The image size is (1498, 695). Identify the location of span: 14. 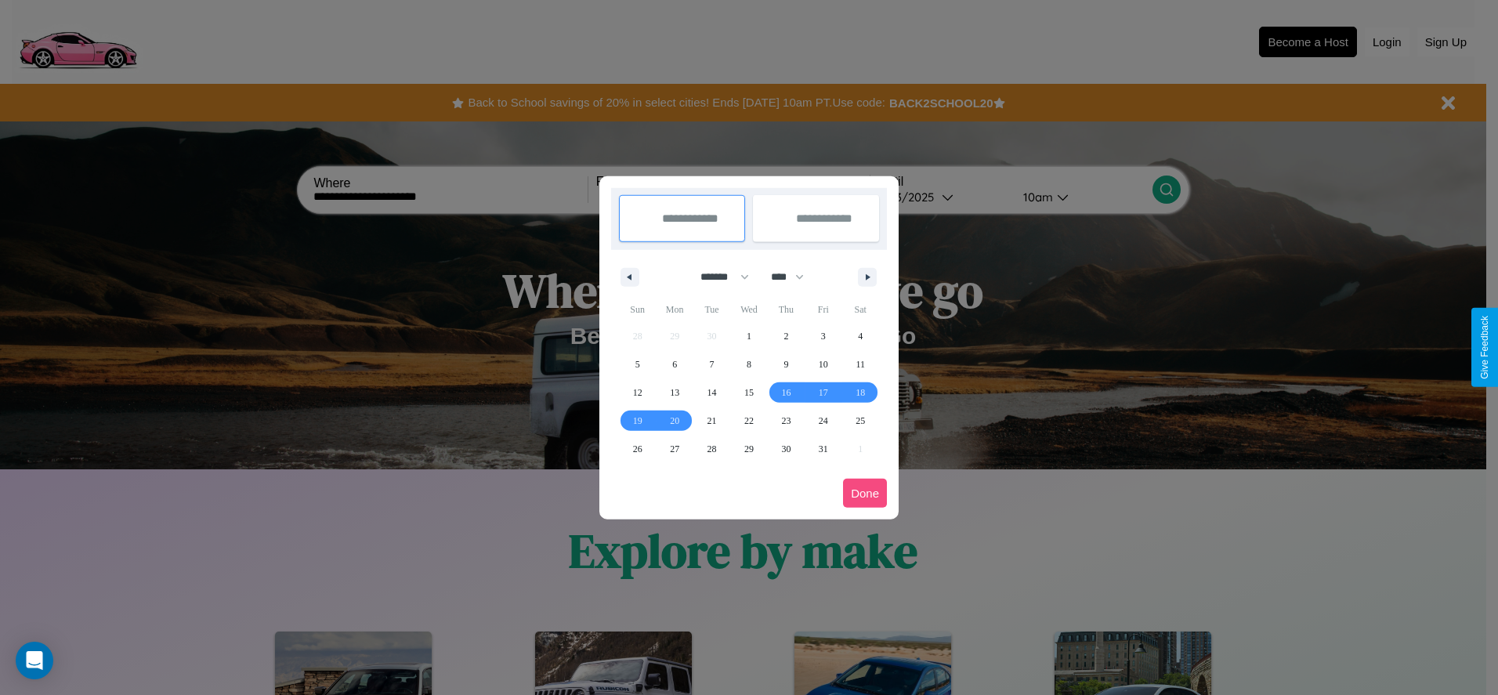
(712, 392).